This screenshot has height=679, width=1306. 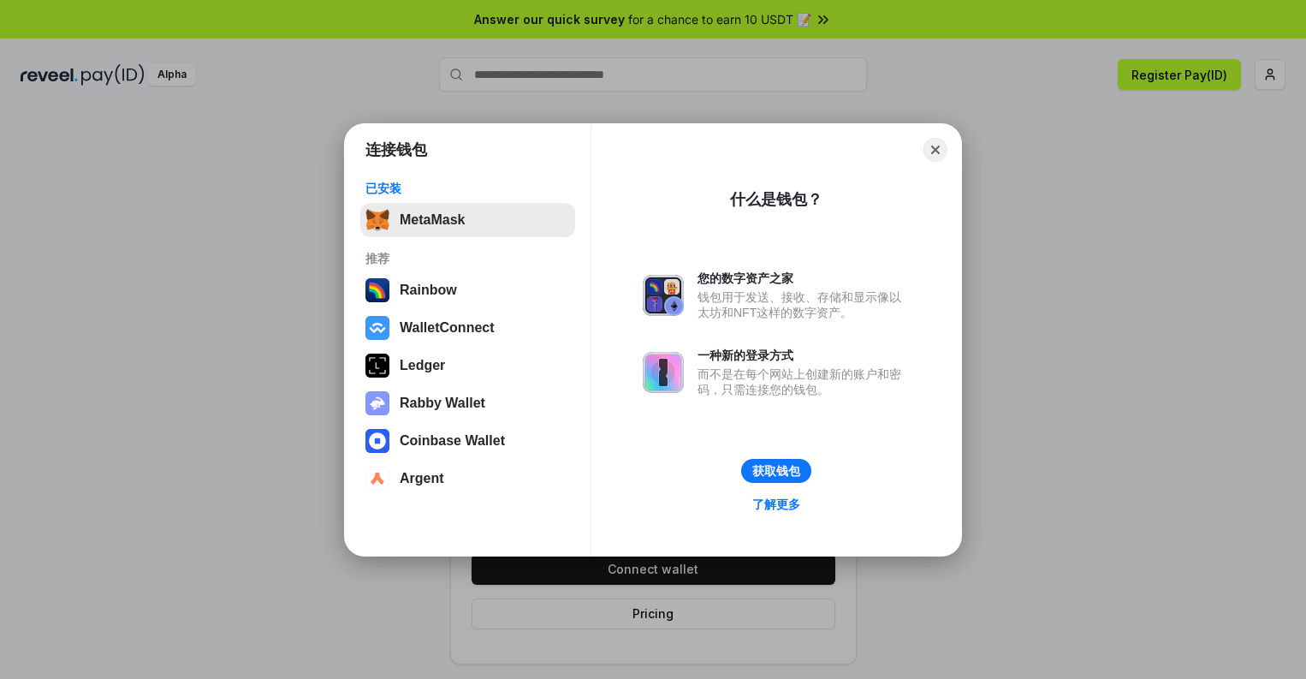 What do you see at coordinates (776, 504) in the screenshot?
I see `a: 了解更多` at bounding box center [776, 504].